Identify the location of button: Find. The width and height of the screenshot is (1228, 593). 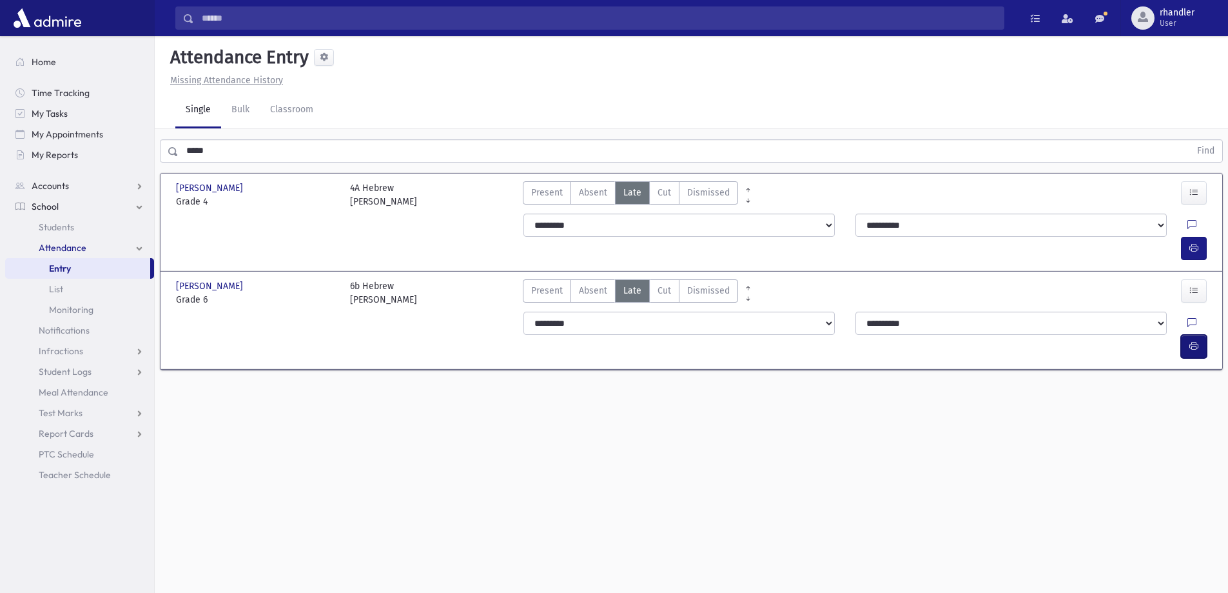
(1206, 151).